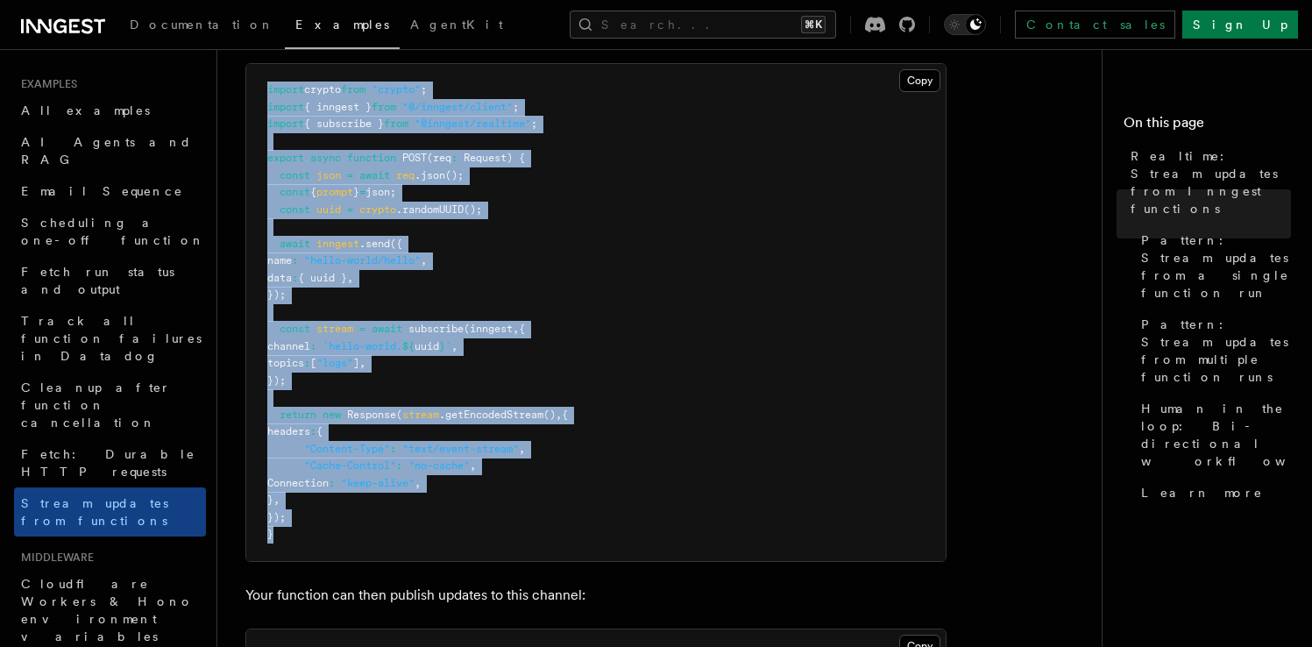  I want to click on span: Scheduling a one-off function, so click(113, 231).